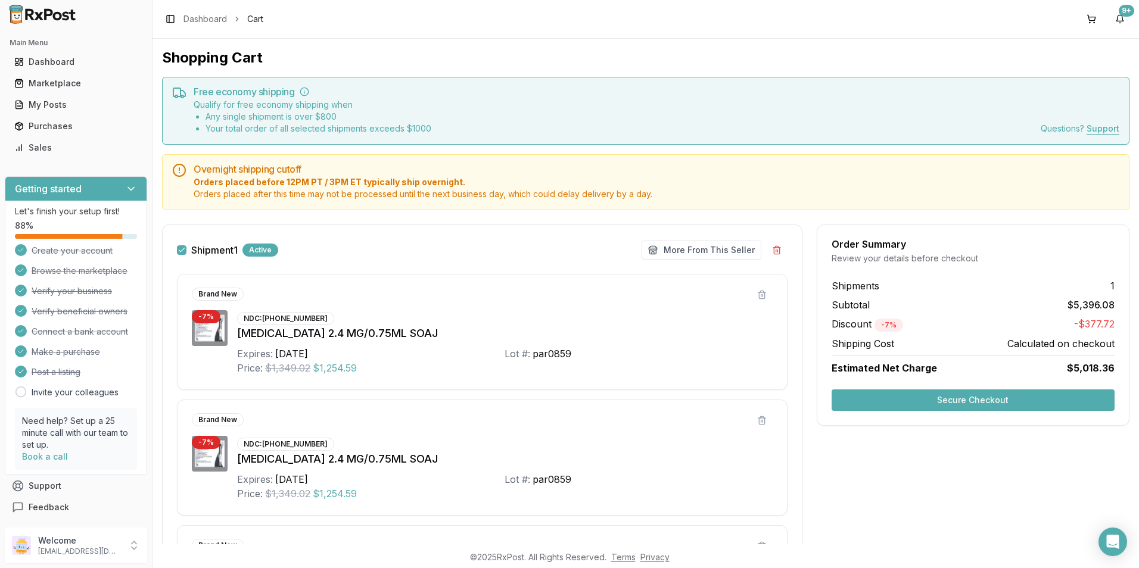  What do you see at coordinates (76, 105) in the screenshot?
I see `div: My Posts` at bounding box center [76, 105].